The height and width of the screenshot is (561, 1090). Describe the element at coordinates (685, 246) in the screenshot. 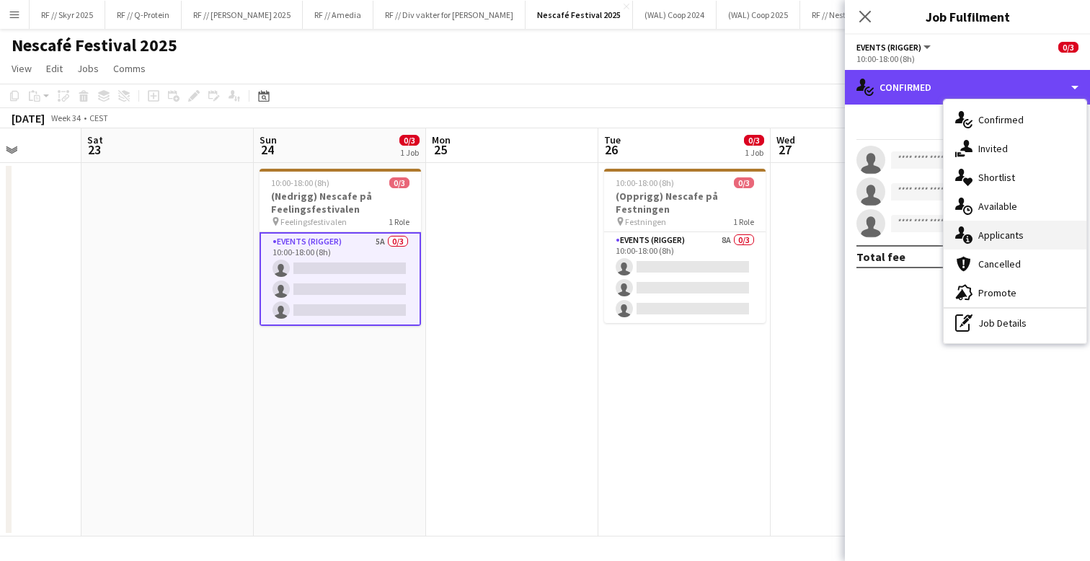

I see `app-job-card: 10:00-18:00 (8h)0/3(Opprigg) Nescafe på Festningen Festningen1 RoleEvents (Rigger)8A0/310:00-18:0...` at that location.